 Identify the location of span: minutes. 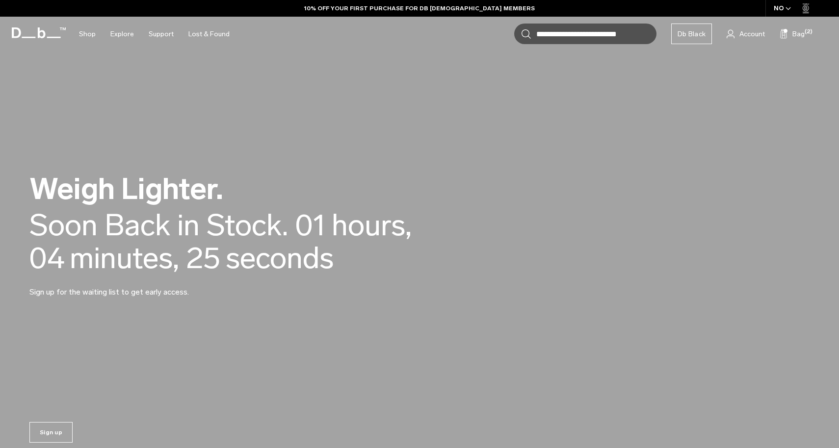
(124, 258).